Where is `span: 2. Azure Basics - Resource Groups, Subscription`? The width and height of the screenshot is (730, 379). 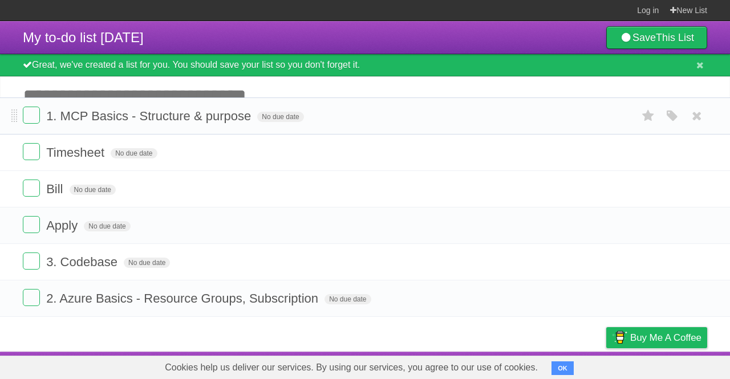
span: 2. Azure Basics - Resource Groups, Subscription is located at coordinates (184, 298).